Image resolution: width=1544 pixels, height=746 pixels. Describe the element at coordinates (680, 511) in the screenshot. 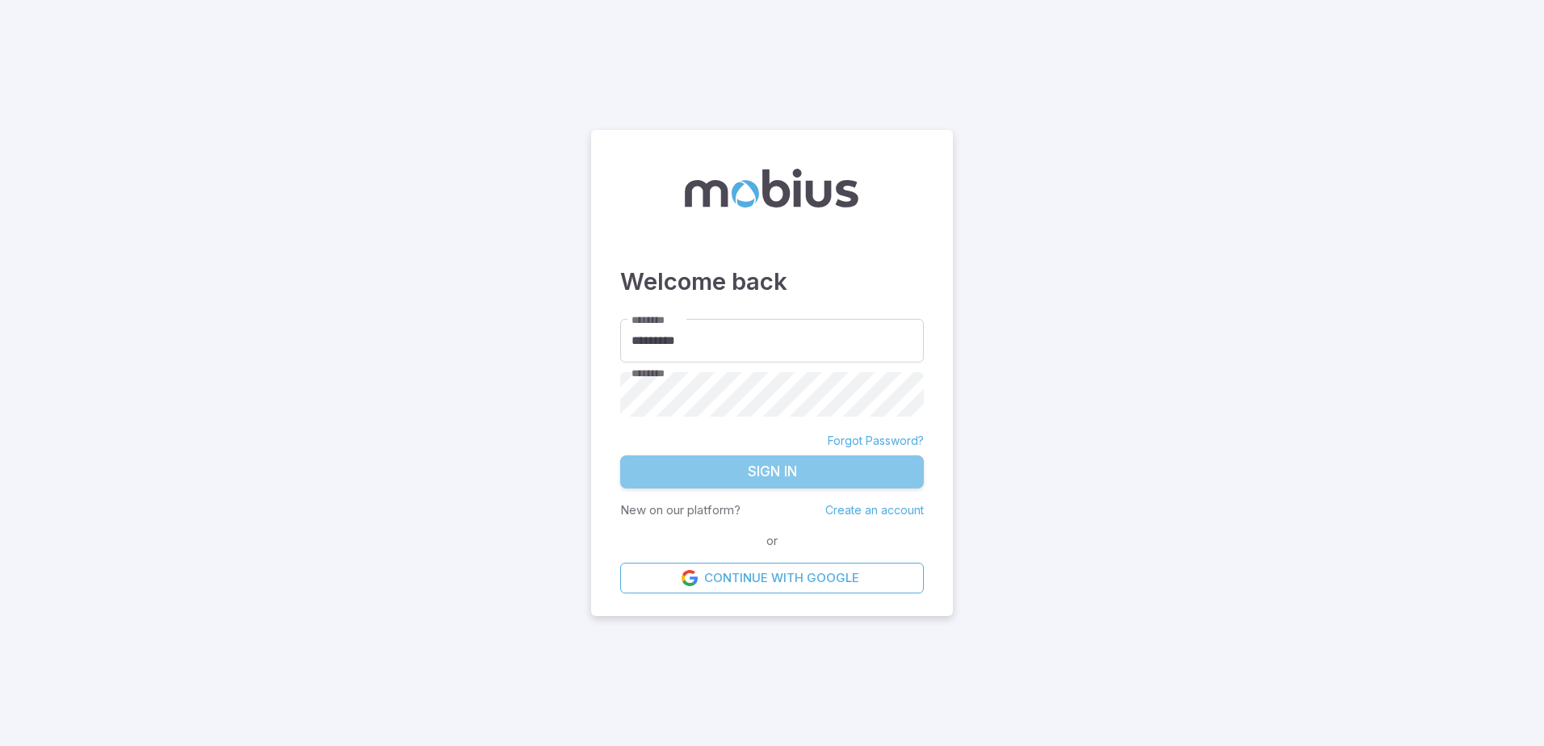

I see `p: New on our platform?` at that location.